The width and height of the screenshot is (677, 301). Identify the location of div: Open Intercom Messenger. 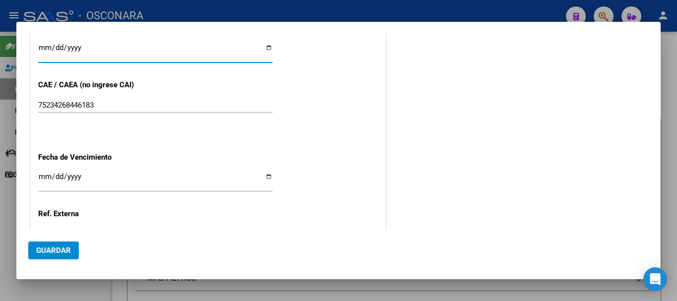
(655, 279).